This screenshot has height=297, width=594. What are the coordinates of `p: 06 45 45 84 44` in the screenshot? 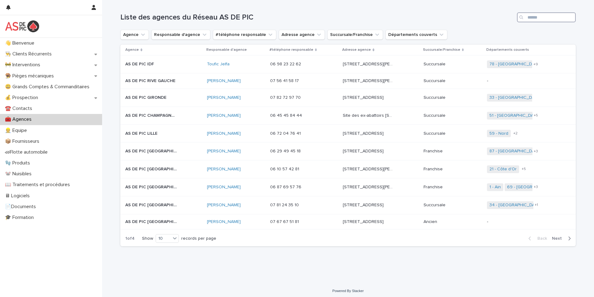 It's located at (286, 115).